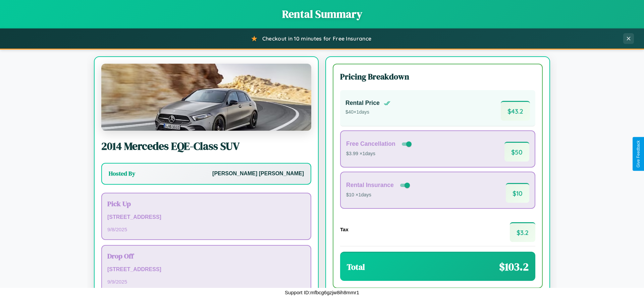  I want to click on h3: Pick Up, so click(206, 204).